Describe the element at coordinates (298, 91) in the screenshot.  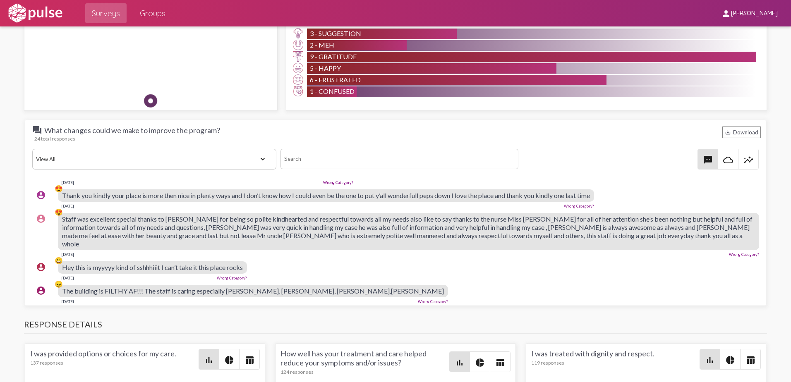
I see `img: Confused` at that location.